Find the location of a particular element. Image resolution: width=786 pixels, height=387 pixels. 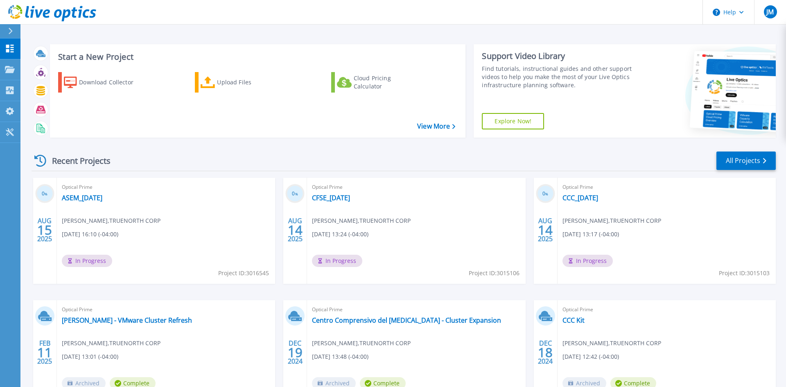

div: Support Video Library is located at coordinates (559, 56).